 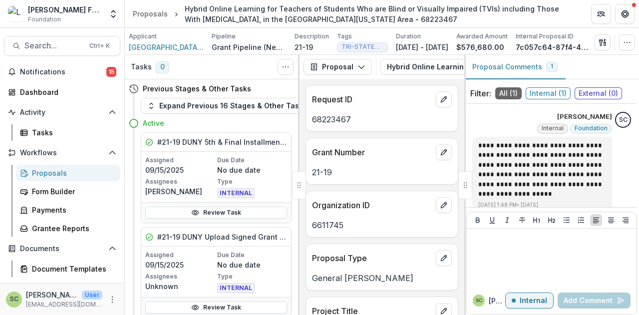 I want to click on nav: breadcrumb, so click(x=354, y=14).